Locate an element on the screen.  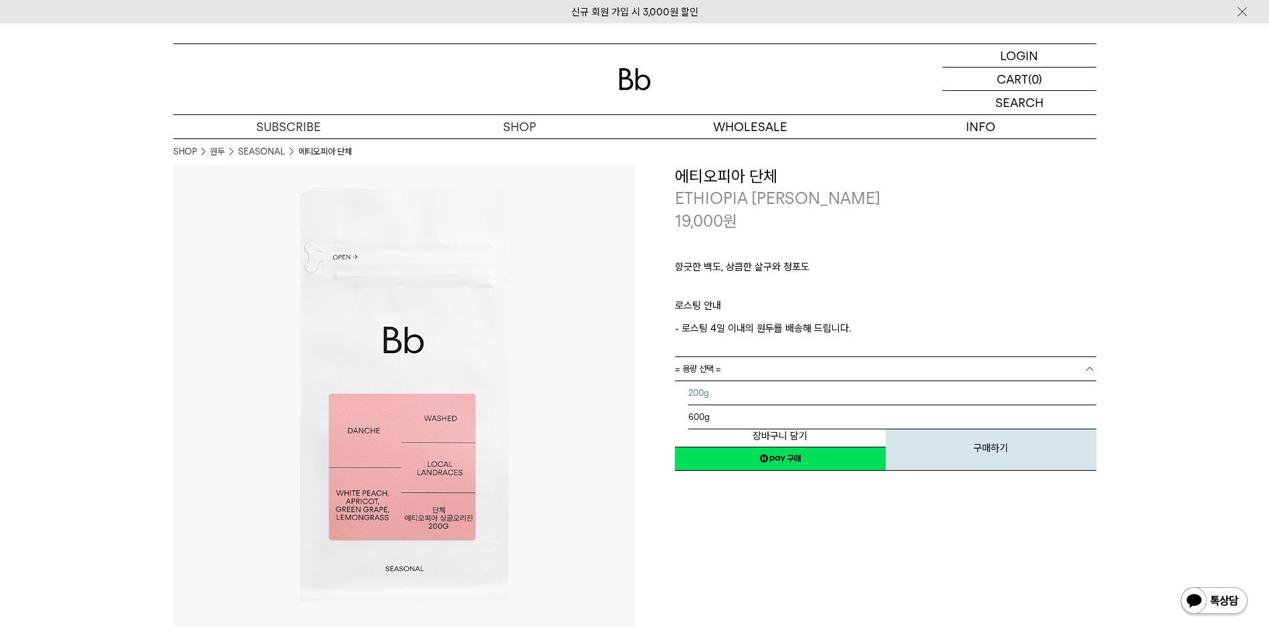
p: ㅤ is located at coordinates (885, 290).